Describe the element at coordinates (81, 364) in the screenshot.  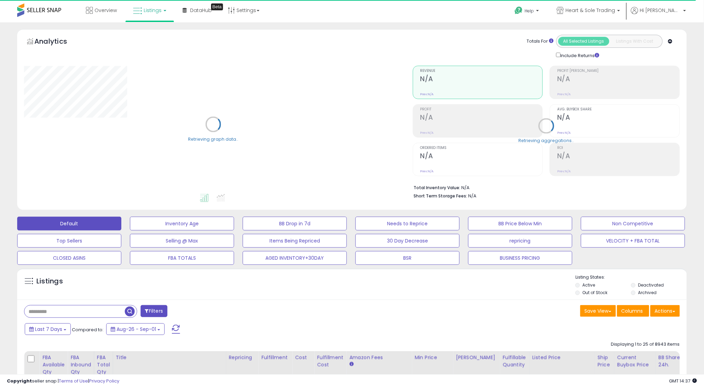
I see `div: FBA inbound Qty` at that location.